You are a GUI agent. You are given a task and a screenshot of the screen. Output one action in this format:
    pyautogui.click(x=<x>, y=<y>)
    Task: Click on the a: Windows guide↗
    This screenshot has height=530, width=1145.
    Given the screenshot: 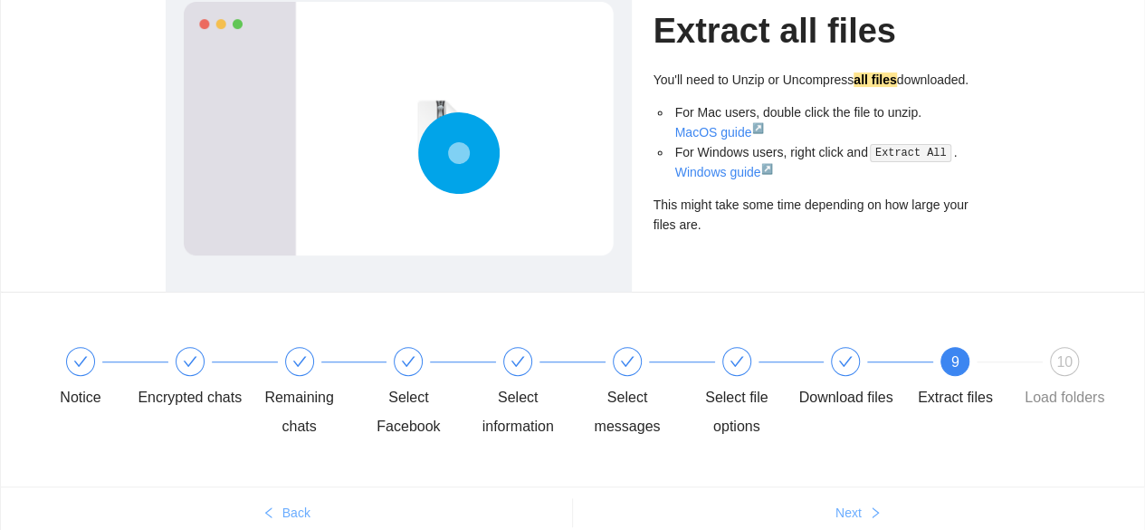 What is the action you would take?
    pyautogui.click(x=724, y=172)
    